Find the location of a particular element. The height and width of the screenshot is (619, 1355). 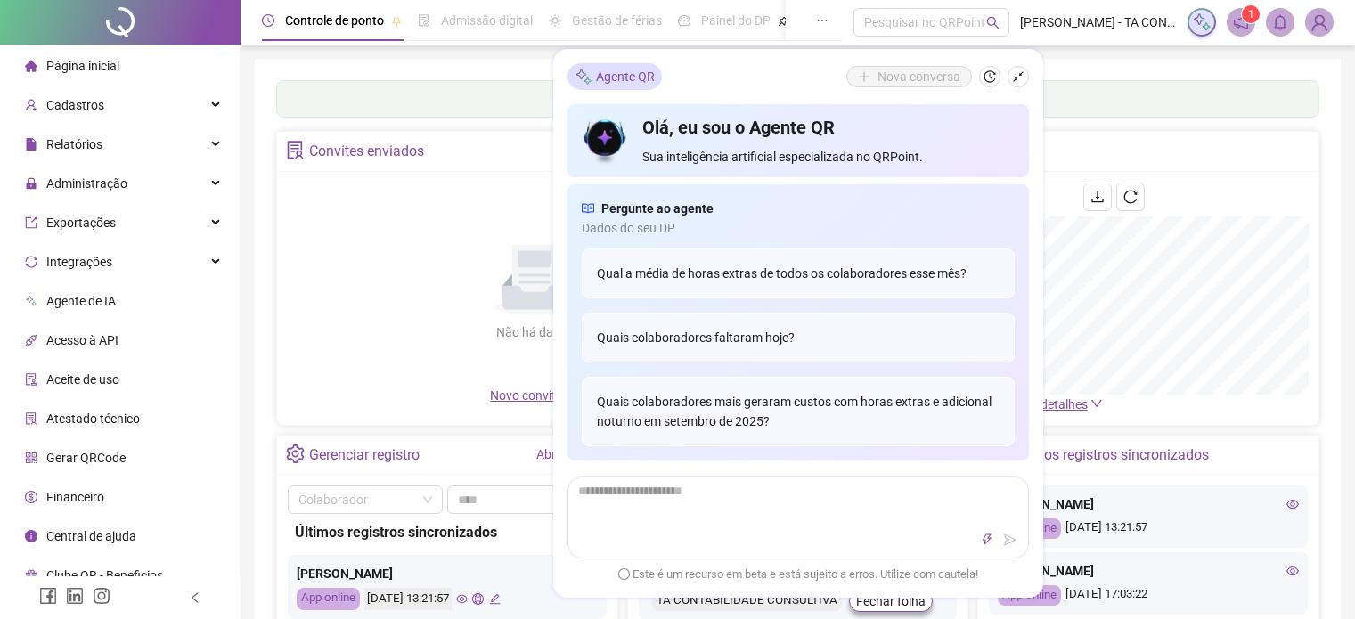

span: bell is located at coordinates (1280, 22).